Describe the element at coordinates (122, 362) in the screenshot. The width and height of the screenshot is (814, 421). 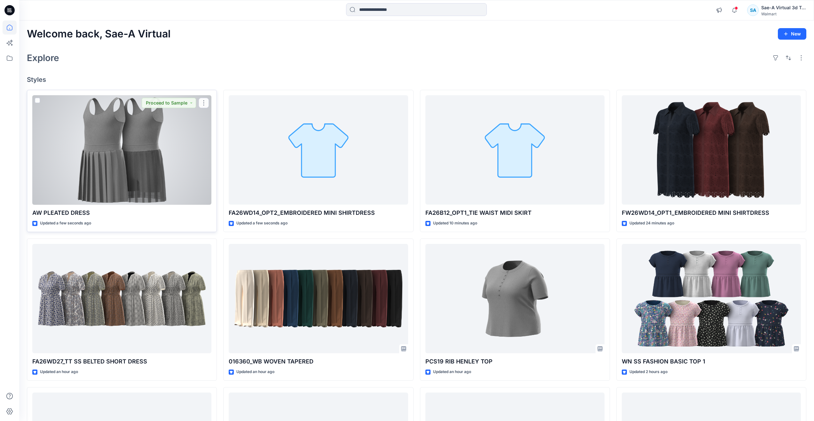
I see `p: FA26WD27_TT SS BELTED SHORT DRESS` at that location.